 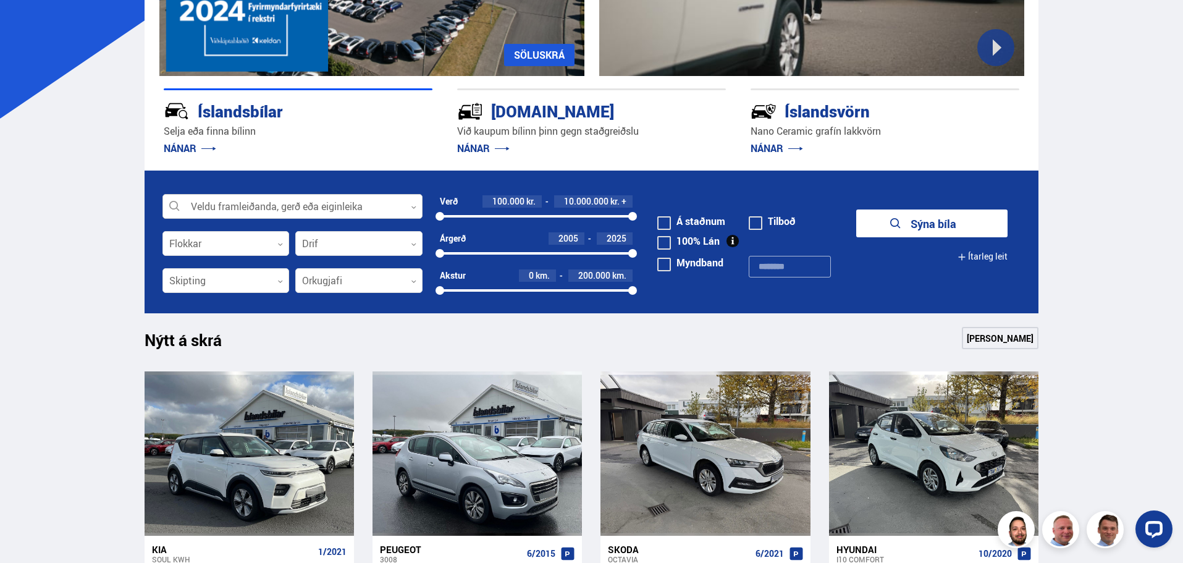 What do you see at coordinates (568, 238) in the screenshot?
I see `span: 2005` at bounding box center [568, 238].